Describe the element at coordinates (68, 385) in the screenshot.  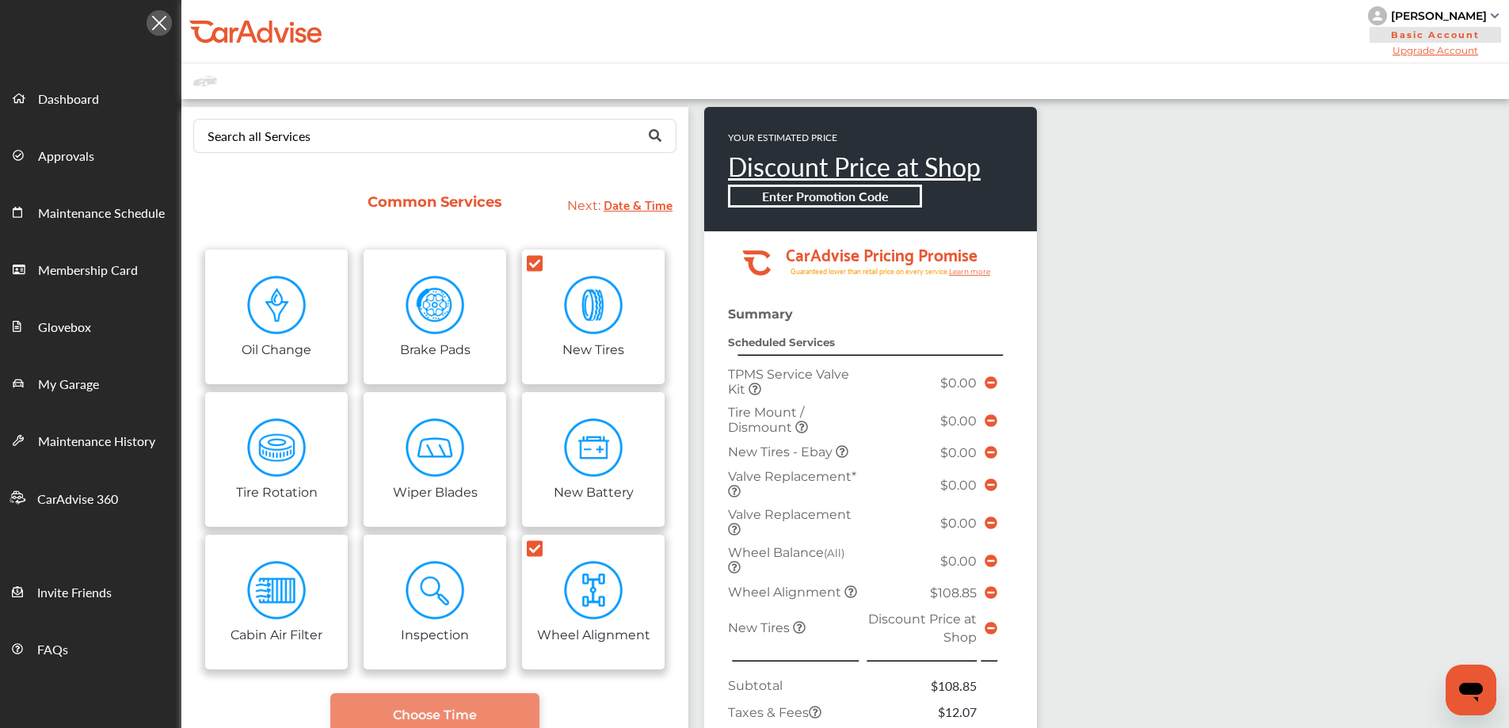
I see `span: My Garage` at that location.